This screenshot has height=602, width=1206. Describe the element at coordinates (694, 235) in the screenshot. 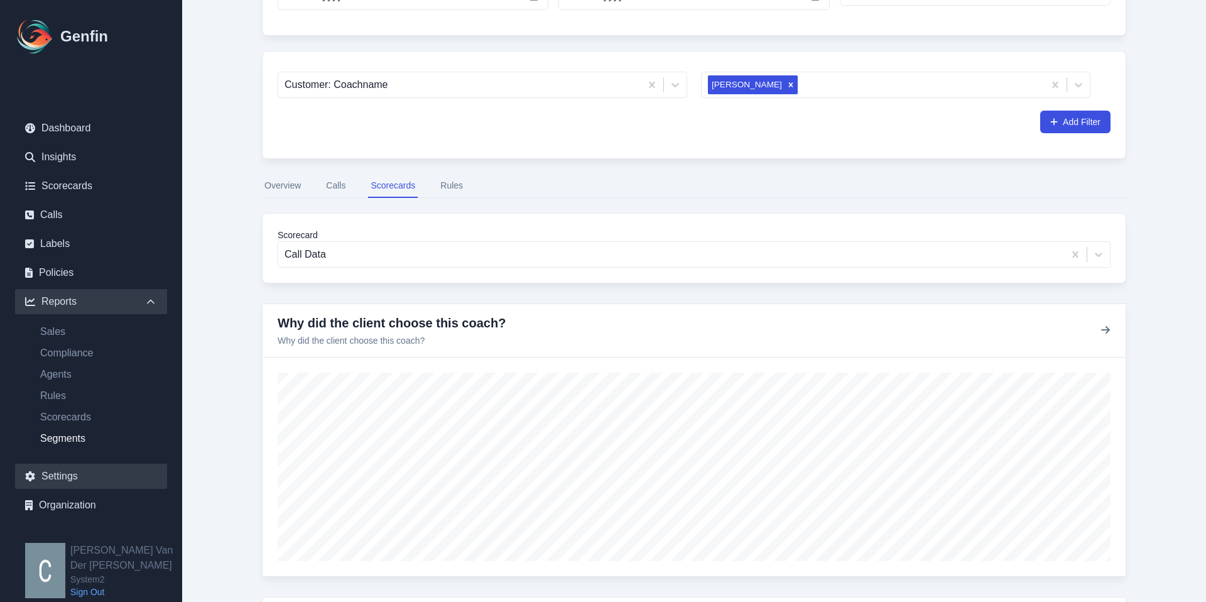

I see `label: Scorecard` at that location.